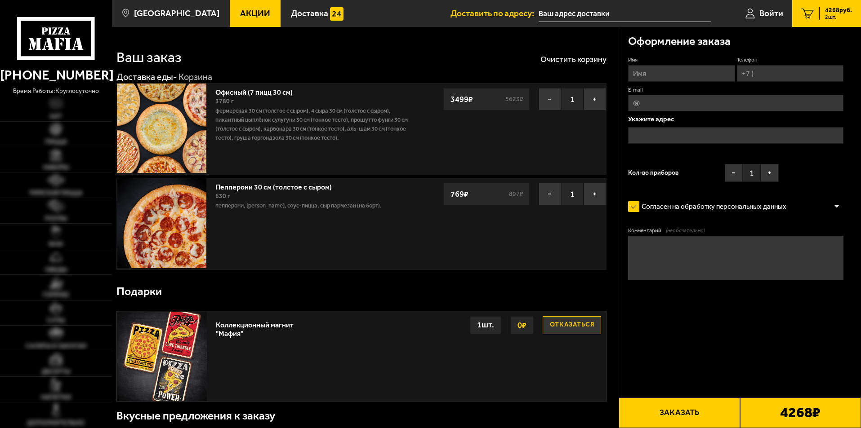 Image resolution: width=861 pixels, height=428 pixels. What do you see at coordinates (653, 173) in the screenshot?
I see `span: Кол-во приборов` at bounding box center [653, 173].